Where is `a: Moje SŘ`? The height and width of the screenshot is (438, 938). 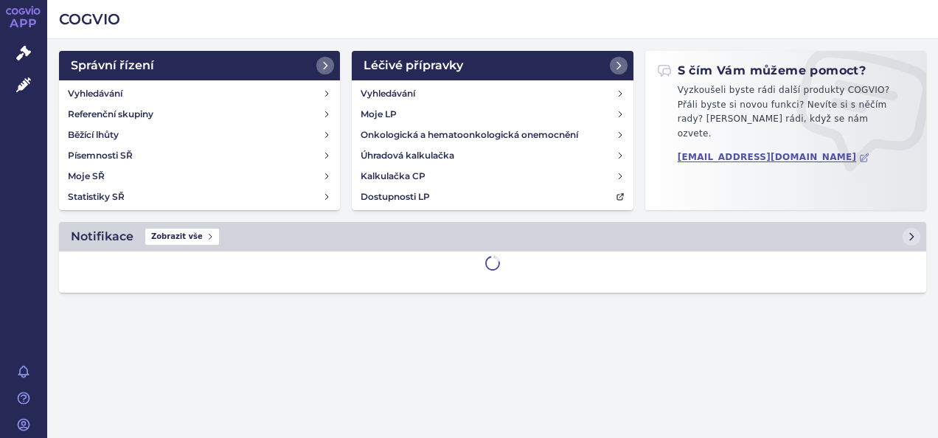
a: Moje SŘ is located at coordinates (199, 176).